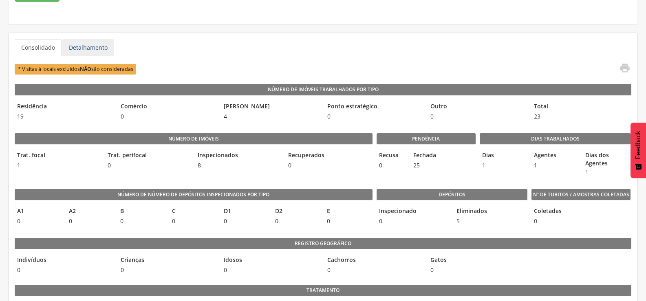  What do you see at coordinates (148, 156) in the screenshot?
I see `legend: Trat. perifocal` at bounding box center [148, 156].